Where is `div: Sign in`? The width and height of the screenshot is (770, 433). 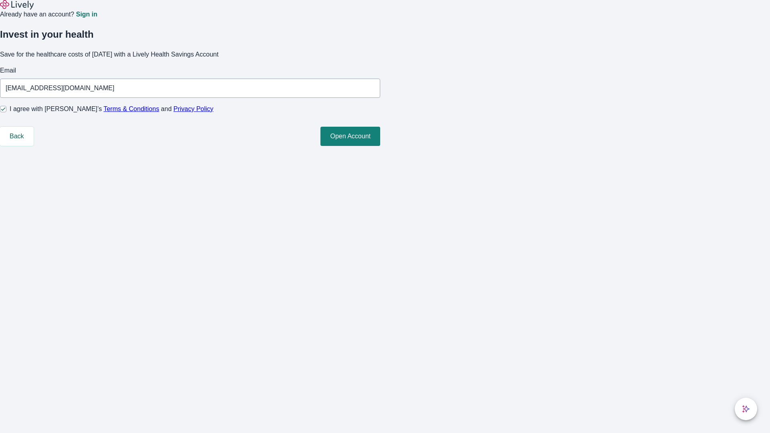
div: Sign in is located at coordinates (86, 14).